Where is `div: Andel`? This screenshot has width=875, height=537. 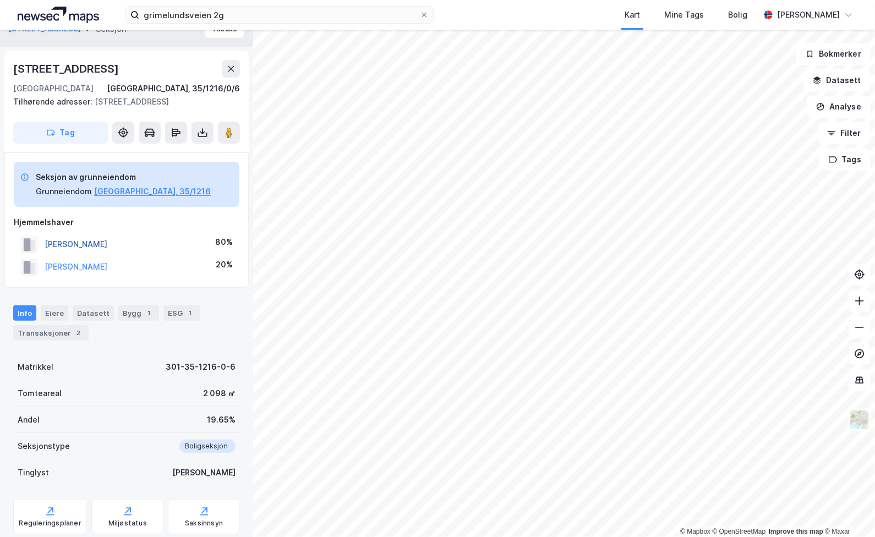
div: Andel is located at coordinates (29, 420).